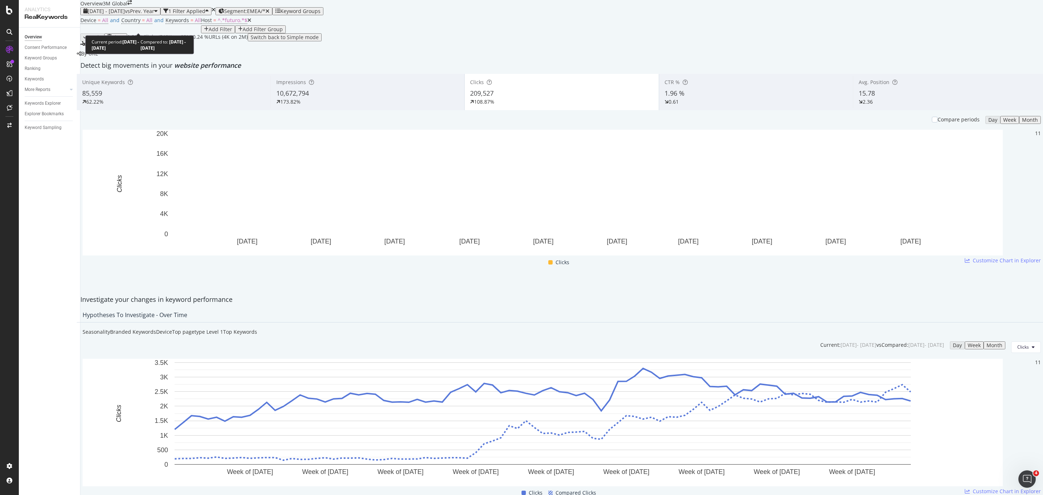 This screenshot has width=1043, height=495. What do you see at coordinates (161, 420) in the screenshot?
I see `text: 1.5K` at bounding box center [161, 420].